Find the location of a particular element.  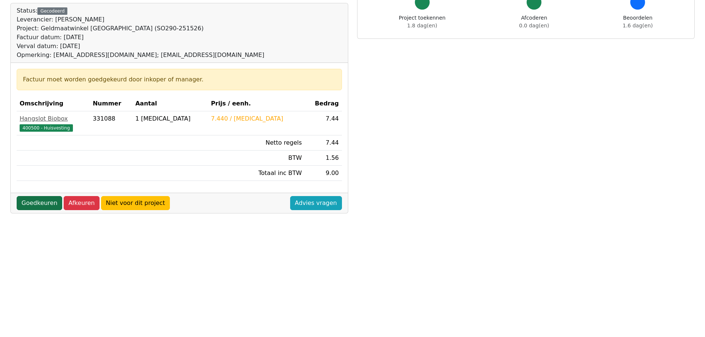

a: Advies vragen is located at coordinates (316, 203).